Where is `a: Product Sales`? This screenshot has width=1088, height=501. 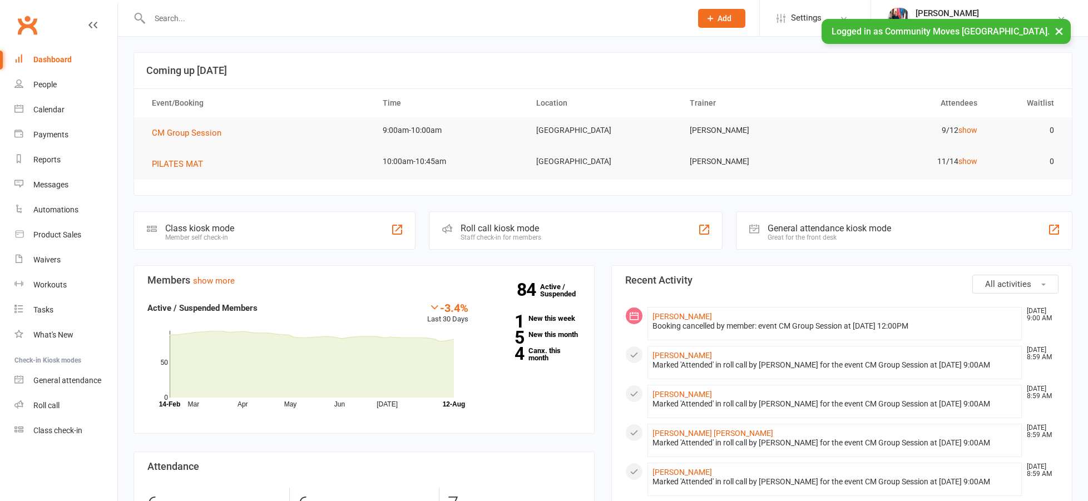
a: Product Sales is located at coordinates (66, 235).